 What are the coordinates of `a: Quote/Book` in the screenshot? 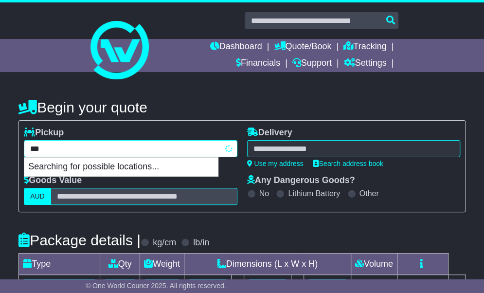 It's located at (302, 47).